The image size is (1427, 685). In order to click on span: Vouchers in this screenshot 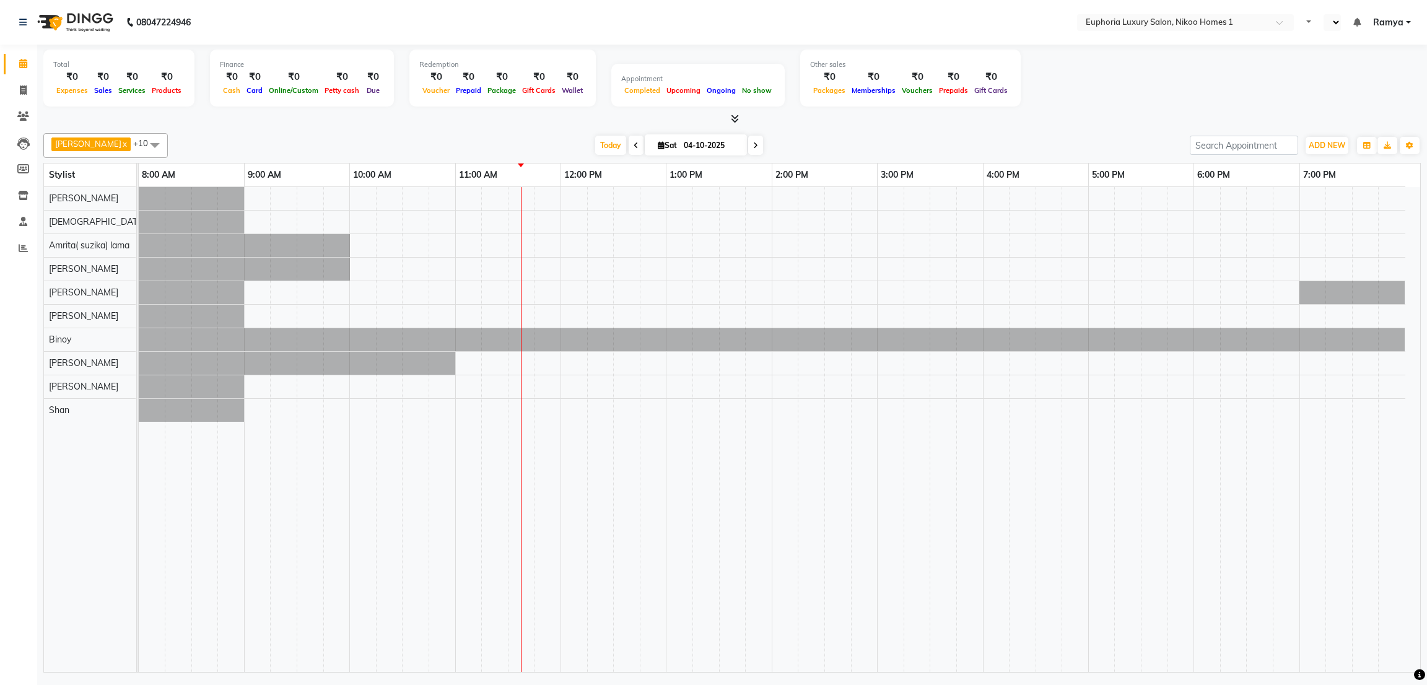, I will do `click(918, 90)`.